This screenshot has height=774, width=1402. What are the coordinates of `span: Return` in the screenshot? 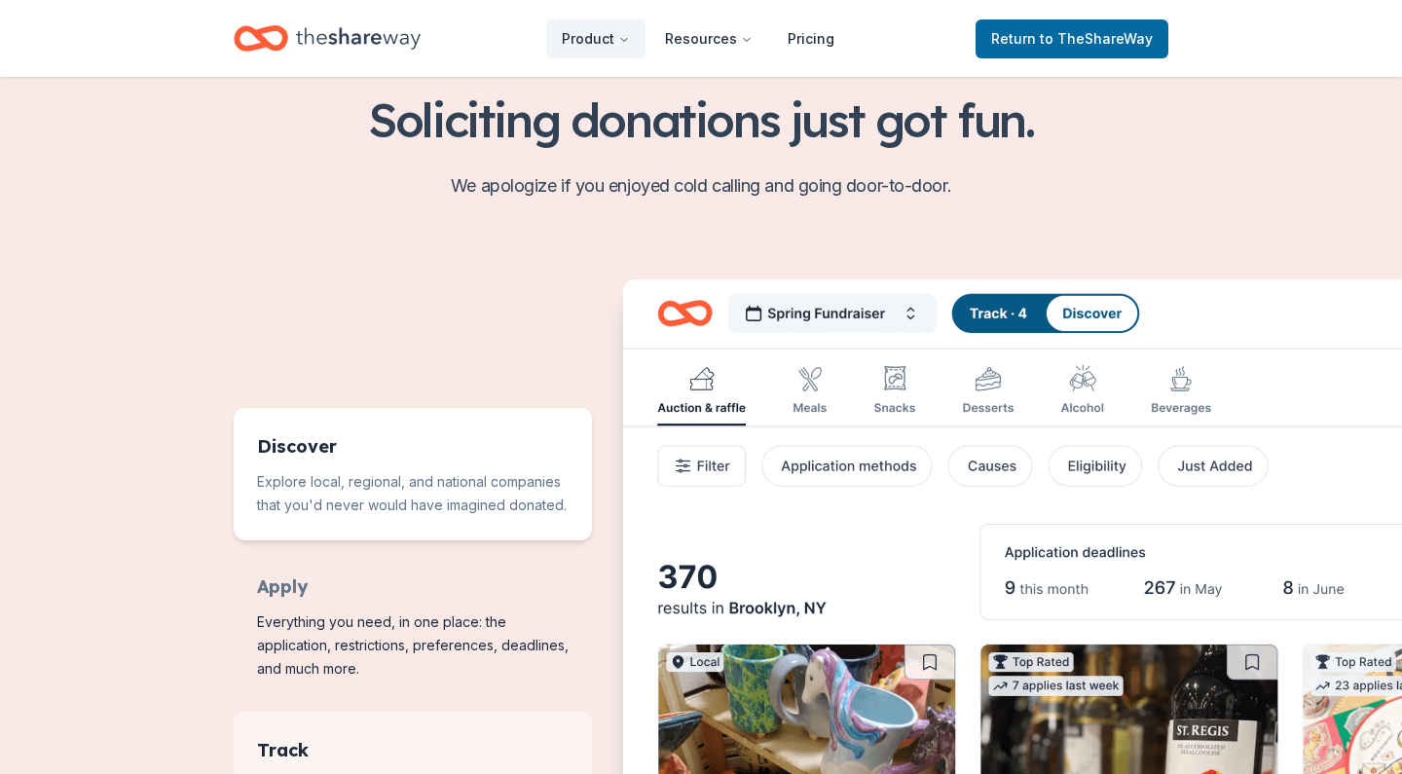 It's located at (1072, 39).